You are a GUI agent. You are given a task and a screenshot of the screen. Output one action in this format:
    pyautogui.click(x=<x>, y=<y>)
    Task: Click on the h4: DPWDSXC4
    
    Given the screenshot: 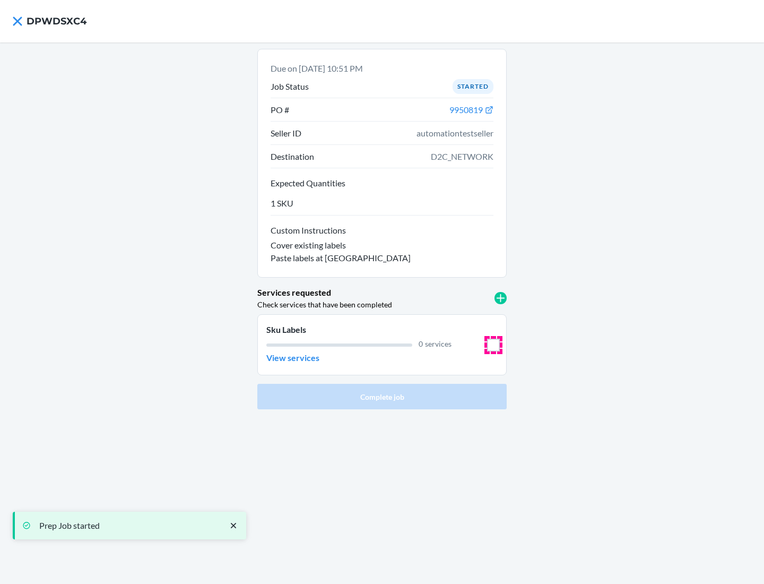 What is the action you would take?
    pyautogui.click(x=56, y=21)
    